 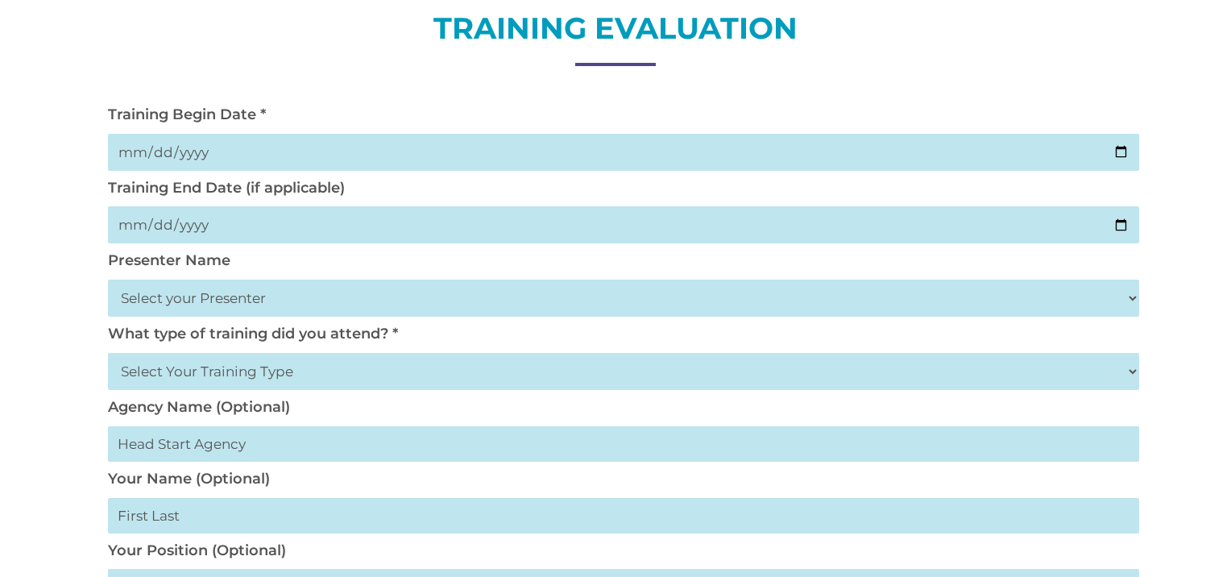 What do you see at coordinates (187, 114) in the screenshot?
I see `label: Training Begin Date *` at bounding box center [187, 114].